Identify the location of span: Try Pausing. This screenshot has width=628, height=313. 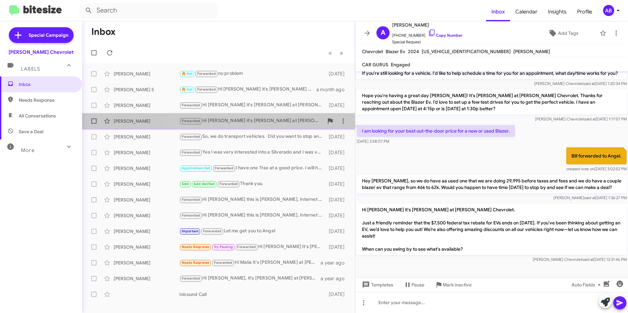
(223, 247).